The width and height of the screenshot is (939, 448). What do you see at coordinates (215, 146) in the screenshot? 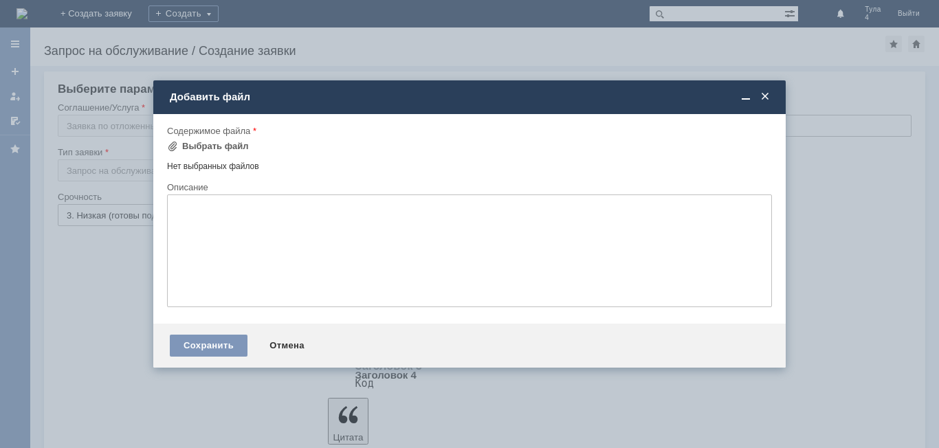
I see `div: Выбрать файл` at bounding box center [215, 146].